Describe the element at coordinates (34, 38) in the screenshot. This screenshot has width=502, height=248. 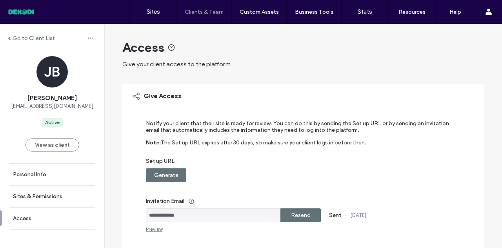
I see `label: Go to Client List` at that location.